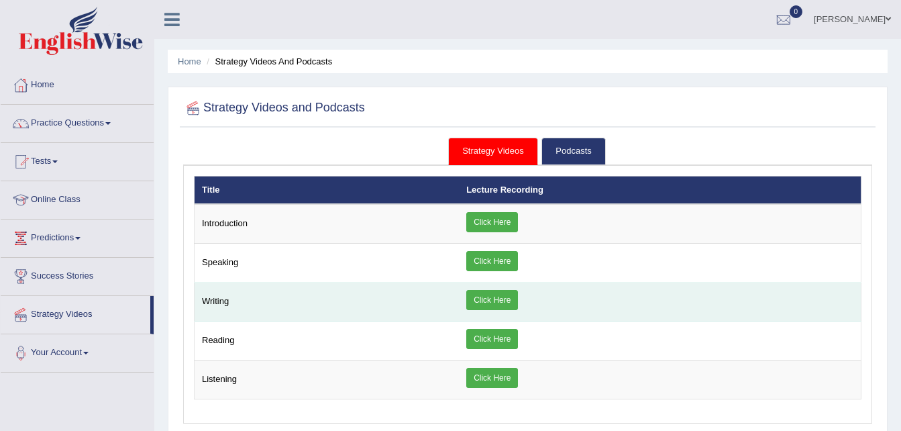 The height and width of the screenshot is (431, 901). What do you see at coordinates (327, 263) in the screenshot?
I see `td: Speaking` at bounding box center [327, 263].